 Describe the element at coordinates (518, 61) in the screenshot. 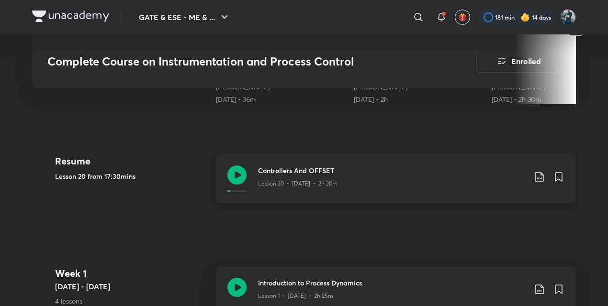

I see `button: Enrolled` at that location.